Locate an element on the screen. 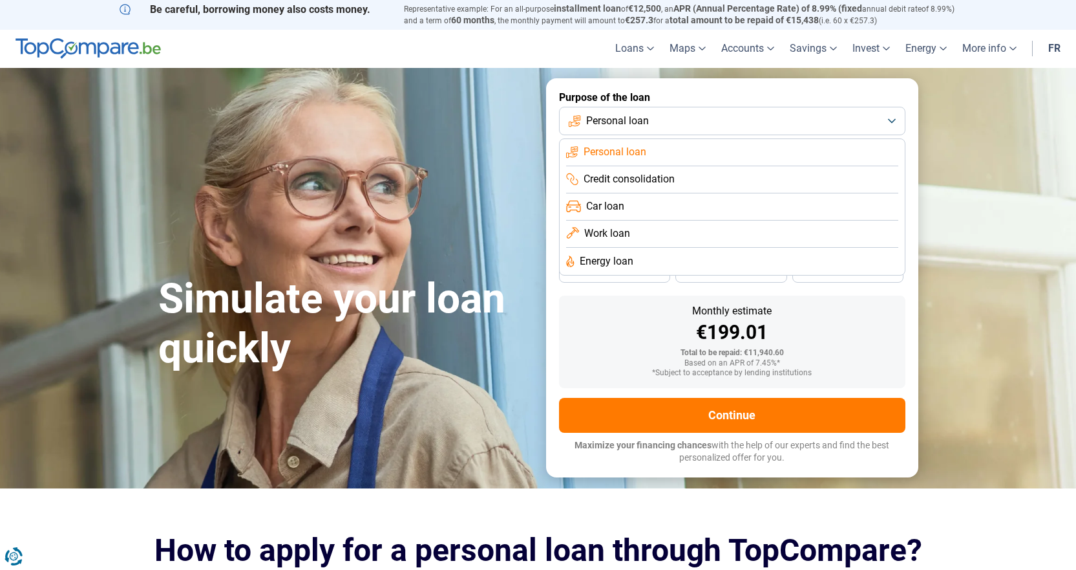  font: Be careful, borrowing money also costs money. is located at coordinates (260, 9).